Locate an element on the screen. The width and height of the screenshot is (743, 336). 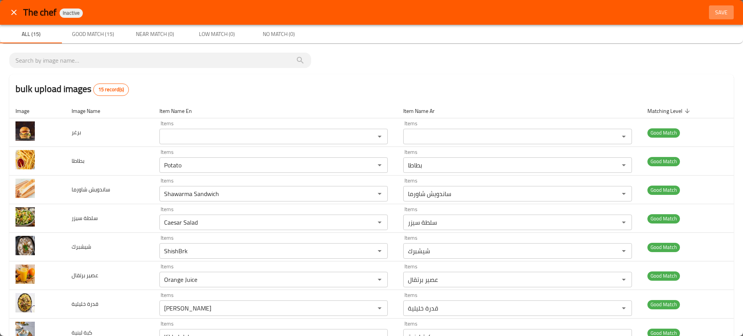
div: Total records count is located at coordinates (111, 90).